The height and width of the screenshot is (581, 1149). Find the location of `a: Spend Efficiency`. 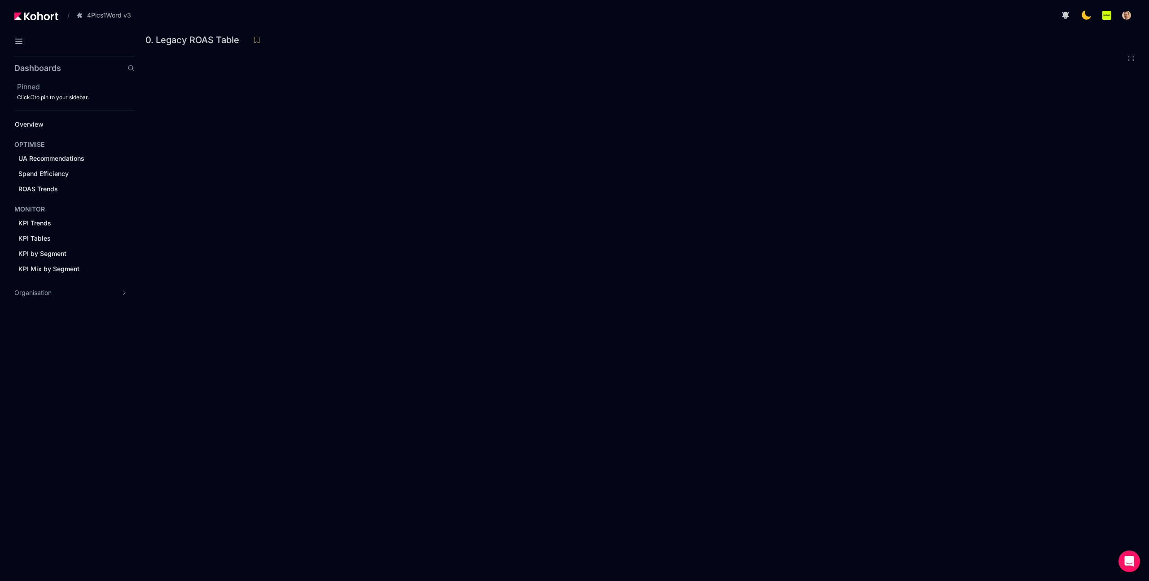

a: Spend Efficiency is located at coordinates (67, 174).